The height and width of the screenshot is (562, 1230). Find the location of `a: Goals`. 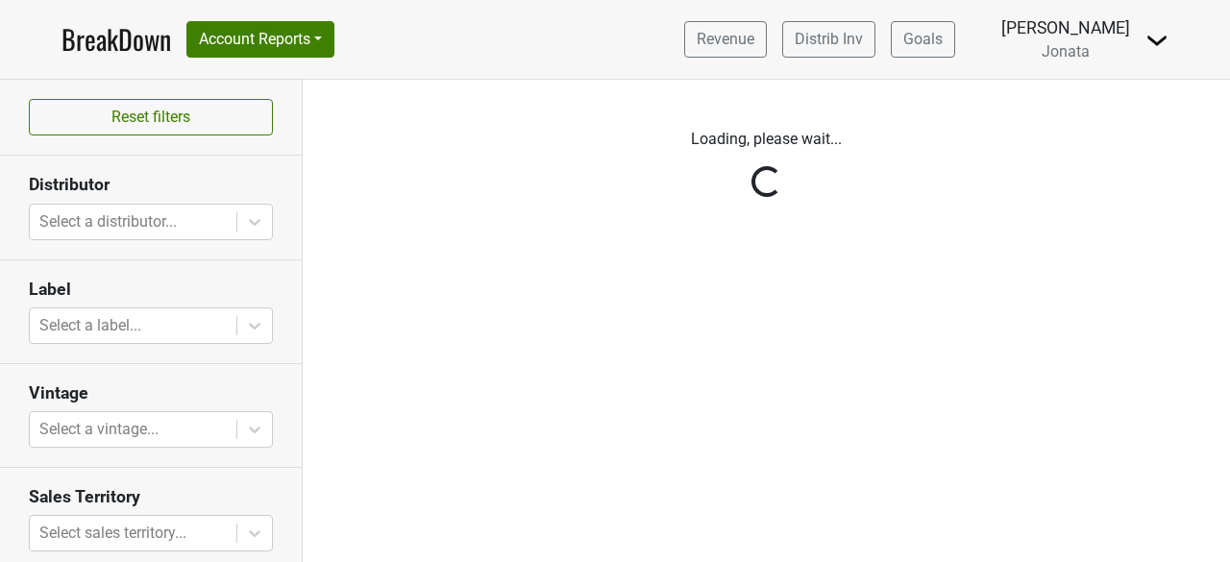

a: Goals is located at coordinates (922, 39).